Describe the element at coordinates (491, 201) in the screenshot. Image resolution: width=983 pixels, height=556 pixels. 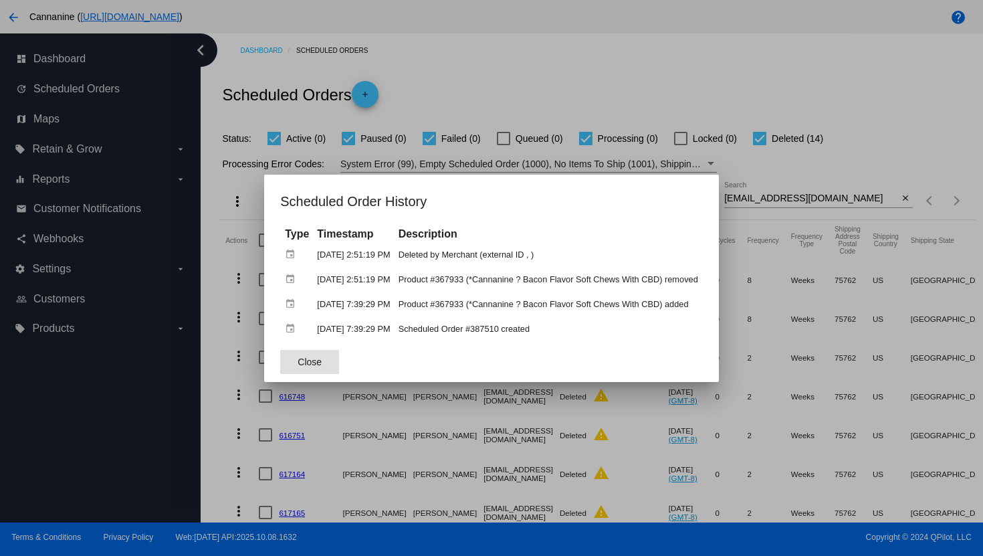
I see `h1: Scheduled Order History` at that location.